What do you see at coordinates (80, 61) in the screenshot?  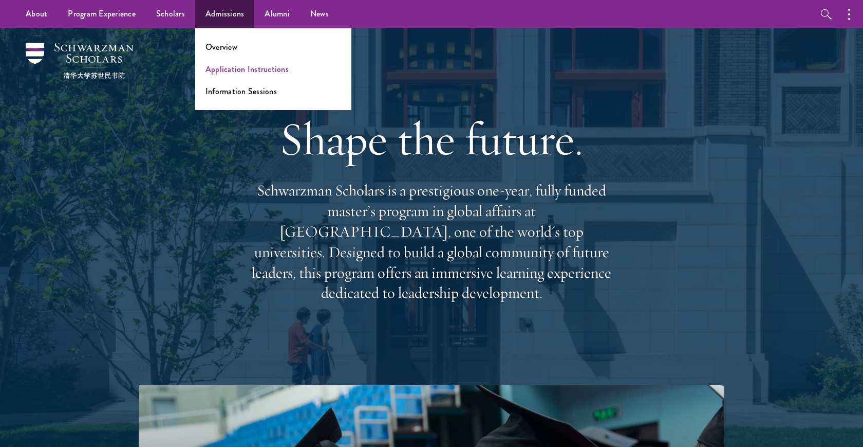 I see `img: Schwarzman Scholars` at bounding box center [80, 61].